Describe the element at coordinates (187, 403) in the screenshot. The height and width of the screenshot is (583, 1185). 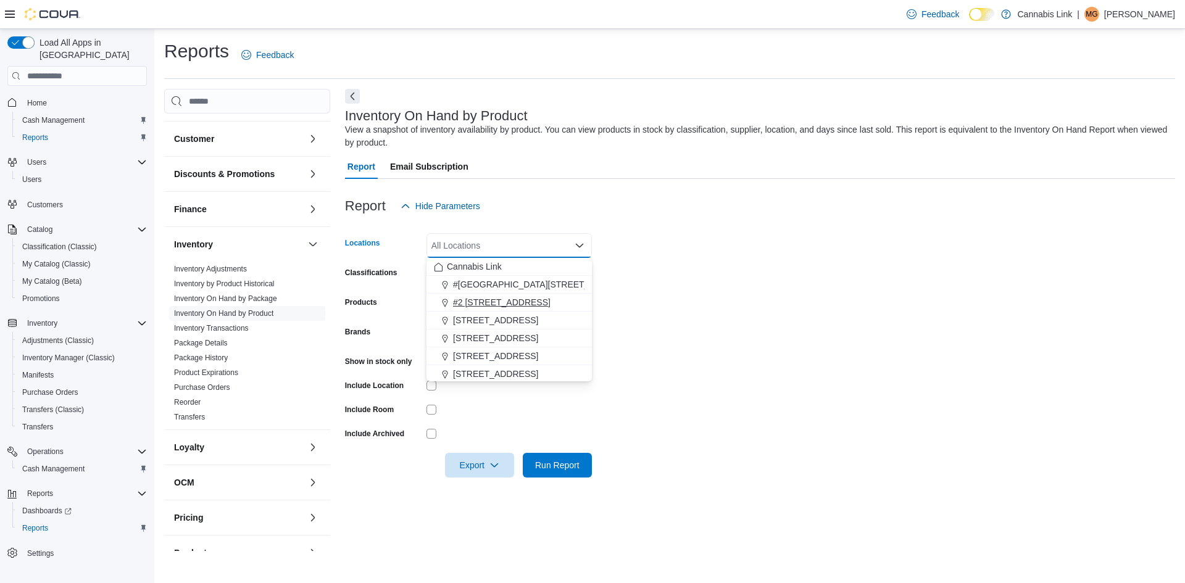
I see `span: Reorder` at that location.